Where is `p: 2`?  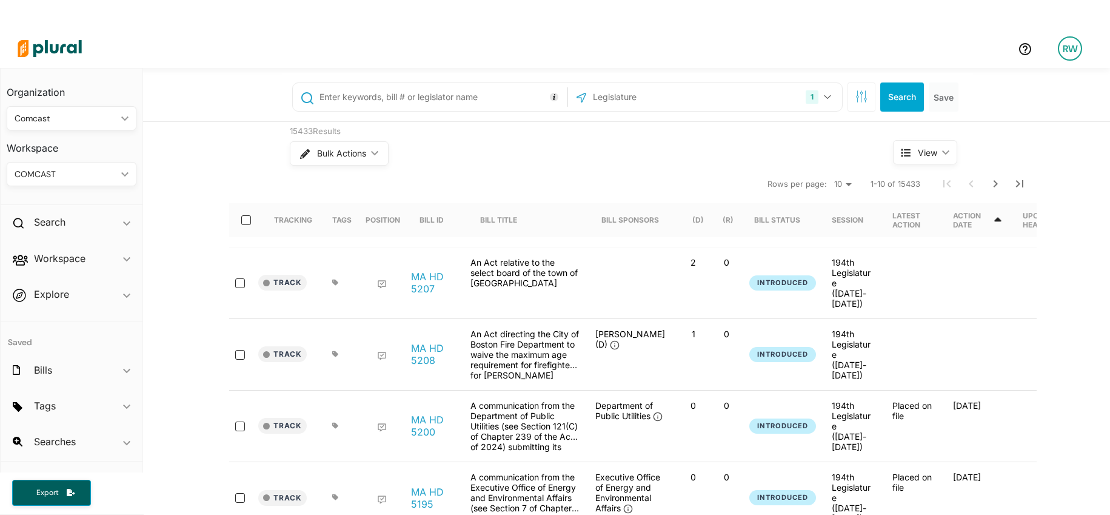 p: 2 is located at coordinates (693, 262).